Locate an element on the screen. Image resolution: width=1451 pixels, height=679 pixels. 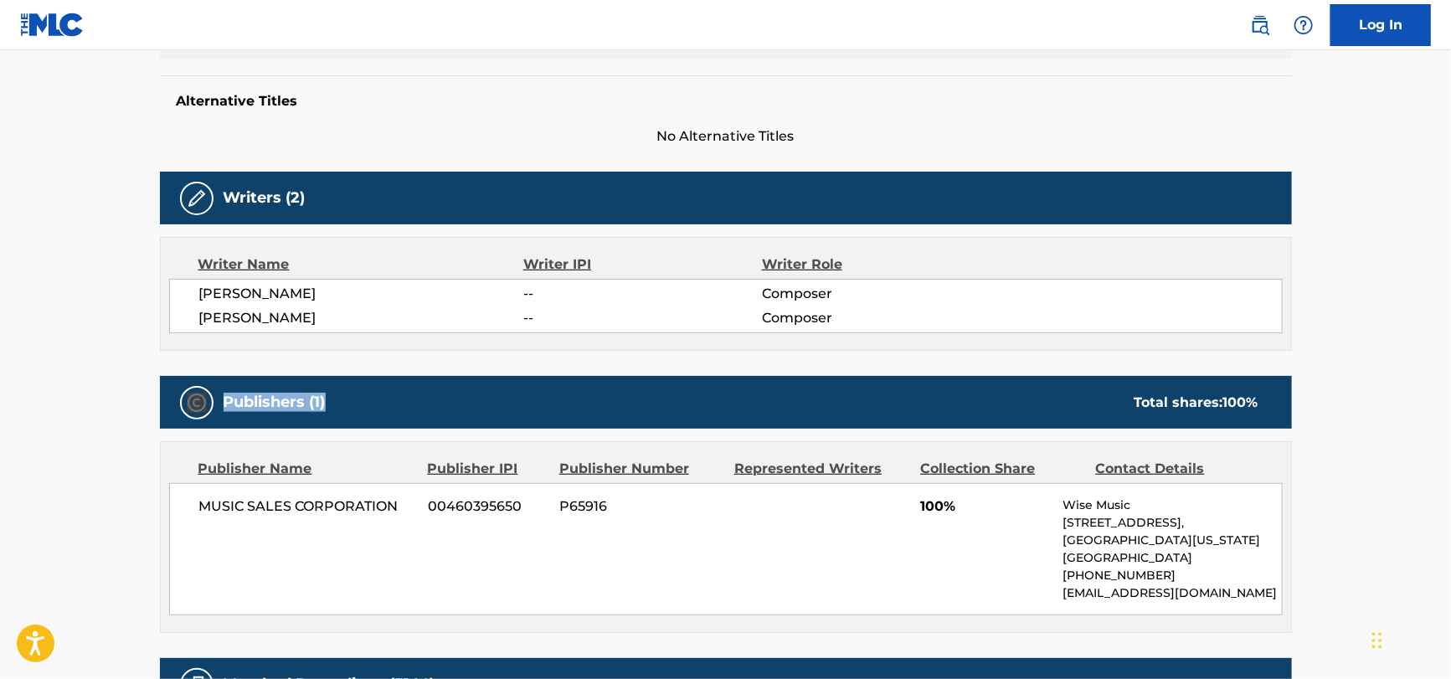
div: Writer Role is located at coordinates (870, 265).